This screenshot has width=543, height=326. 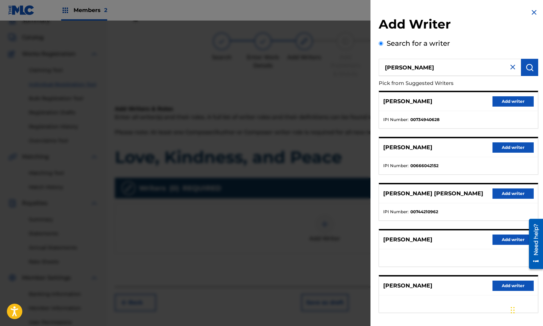 I want to click on p: Pick from Suggested Writers, so click(x=439, y=83).